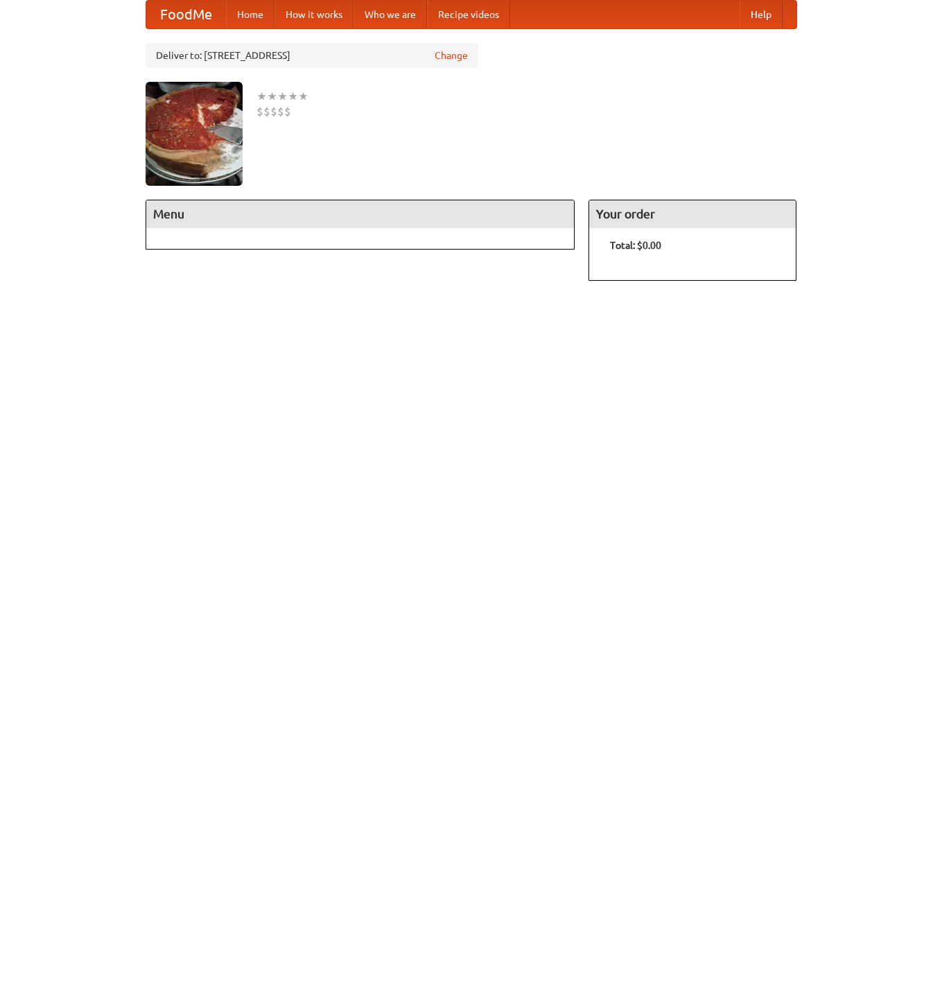 This screenshot has height=981, width=942. What do you see at coordinates (636, 245) in the screenshot?
I see `b: Total: $0.00` at bounding box center [636, 245].